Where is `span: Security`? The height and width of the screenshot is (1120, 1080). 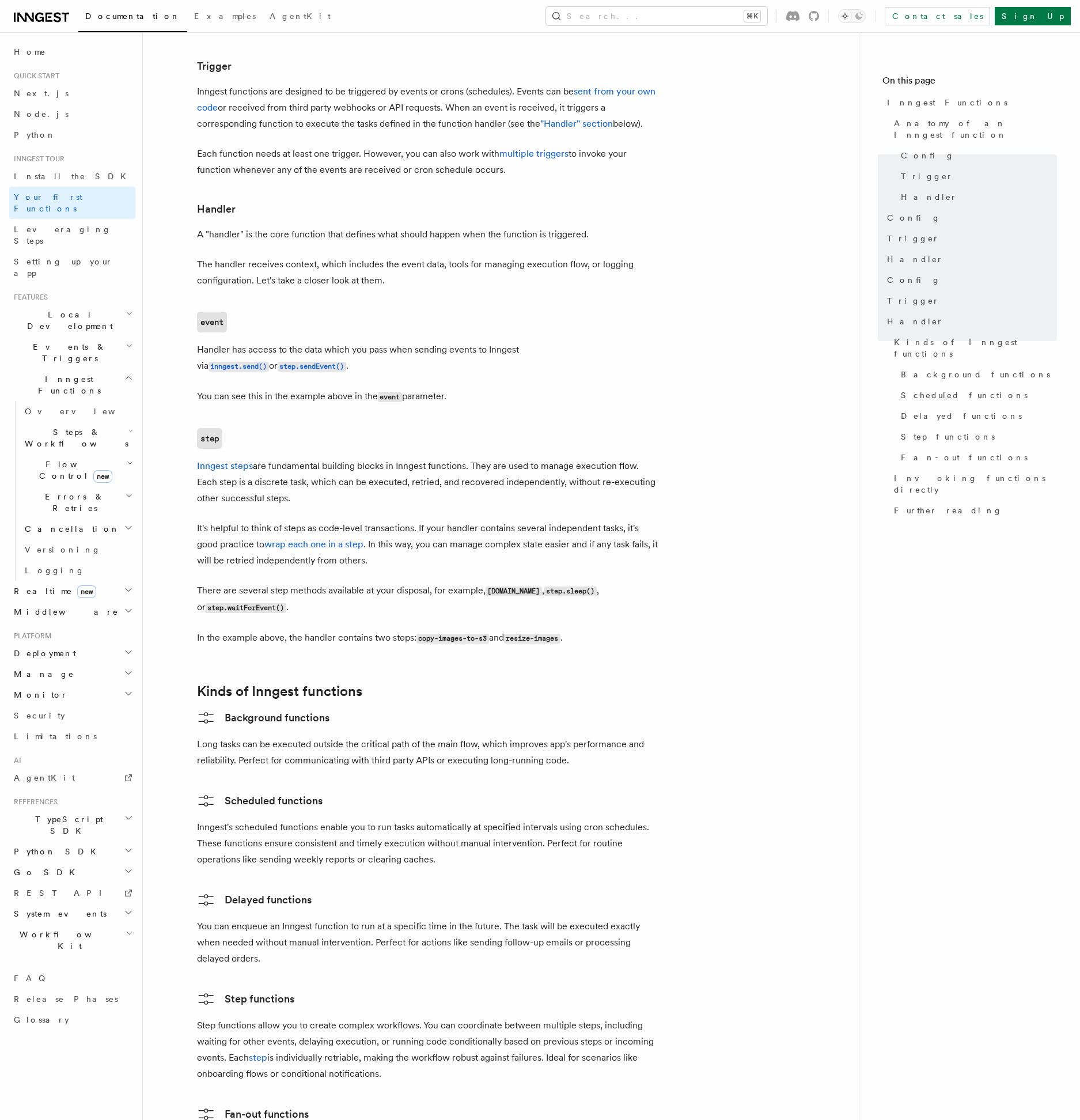 span: Security is located at coordinates (39, 716).